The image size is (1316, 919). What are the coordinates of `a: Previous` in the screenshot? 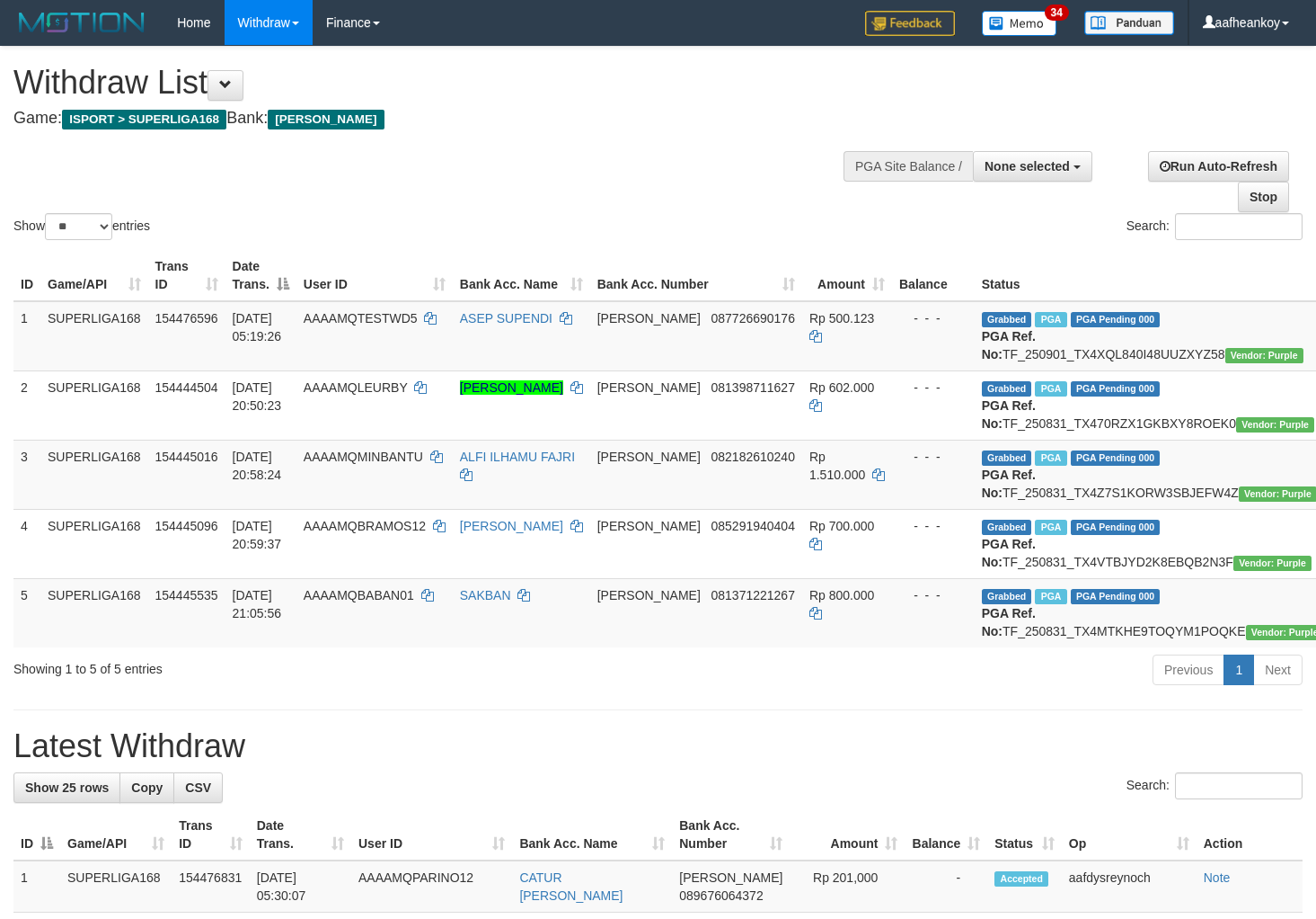 It's located at (1189, 670).